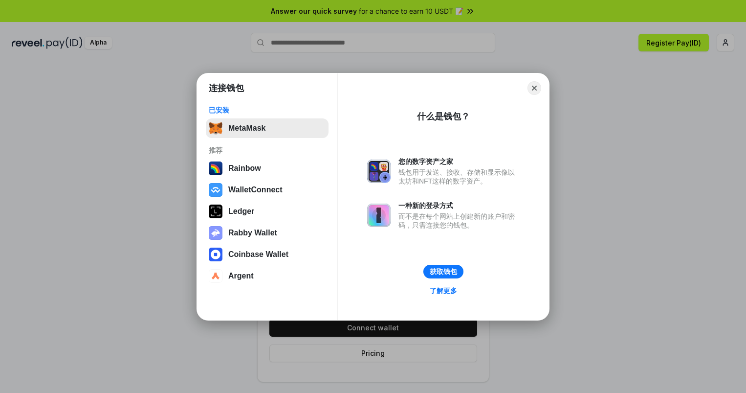  I want to click on button: Close, so click(535, 88).